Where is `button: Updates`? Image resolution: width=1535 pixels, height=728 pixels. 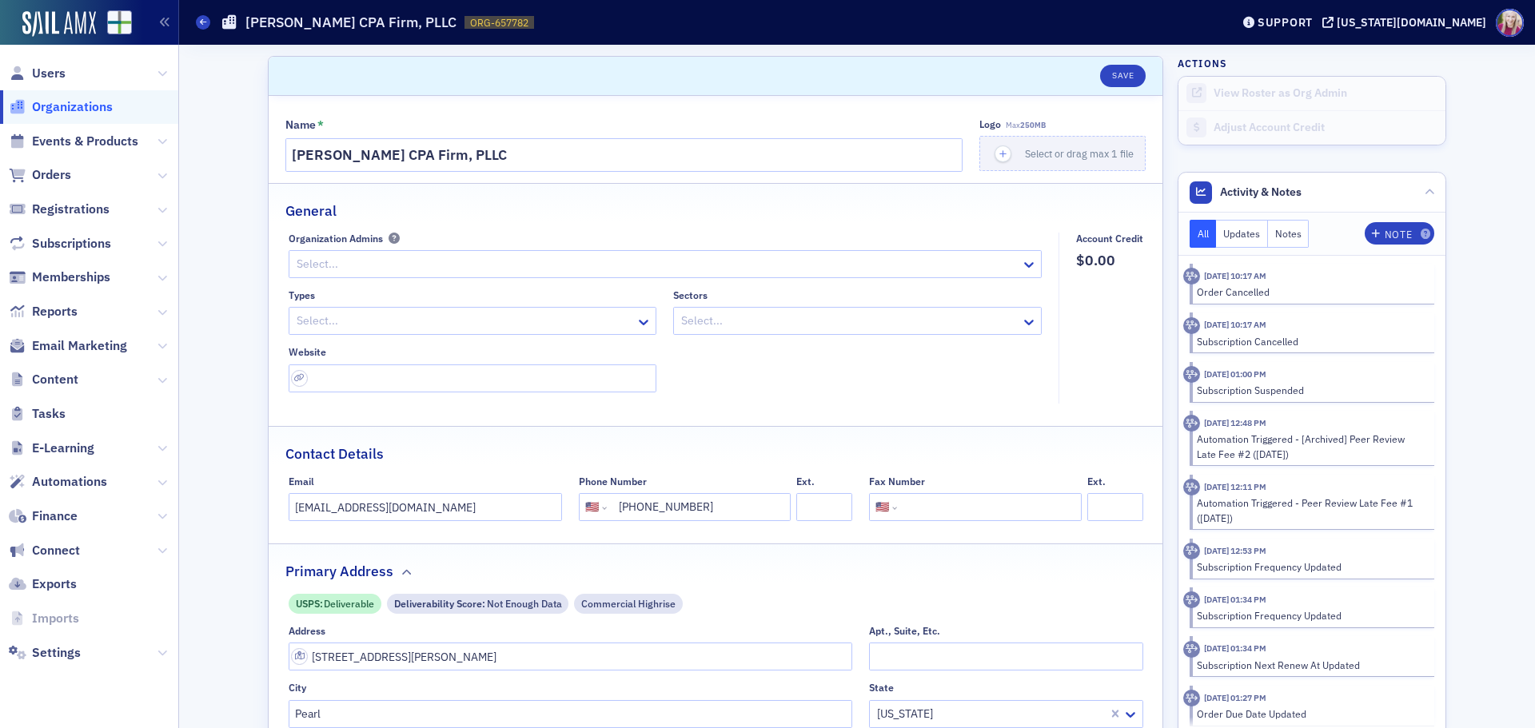 button: Updates is located at coordinates (1241, 233).